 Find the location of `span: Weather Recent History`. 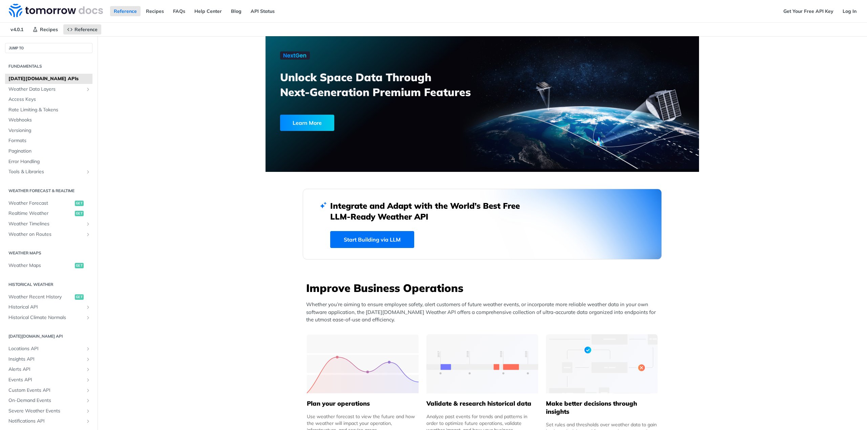

span: Weather Recent History is located at coordinates (41, 297).